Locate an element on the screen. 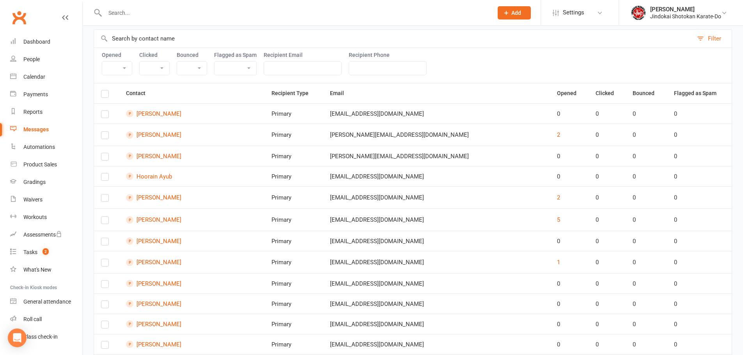  a: Clubworx is located at coordinates (19, 18).